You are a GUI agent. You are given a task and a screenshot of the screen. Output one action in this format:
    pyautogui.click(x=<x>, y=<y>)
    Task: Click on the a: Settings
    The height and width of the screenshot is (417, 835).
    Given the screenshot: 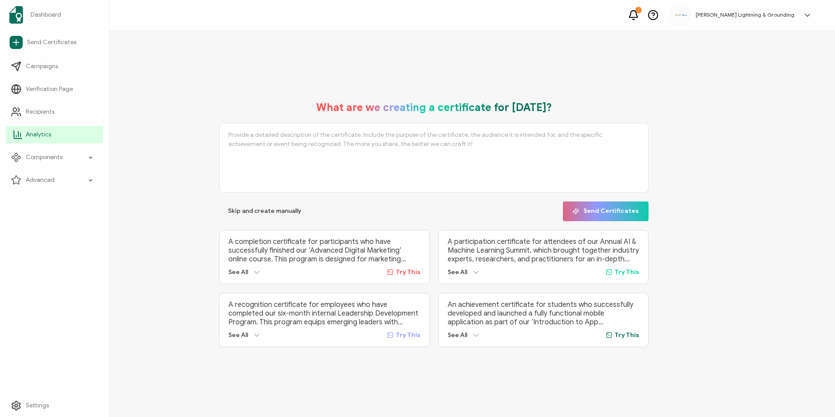 What is the action you would take?
    pyautogui.click(x=54, y=405)
    